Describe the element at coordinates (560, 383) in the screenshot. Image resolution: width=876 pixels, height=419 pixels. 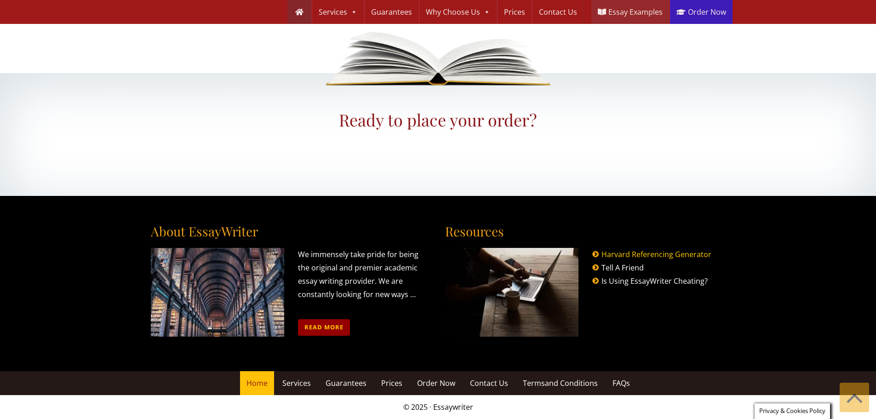
I see `a: Termsand Conditions` at that location.